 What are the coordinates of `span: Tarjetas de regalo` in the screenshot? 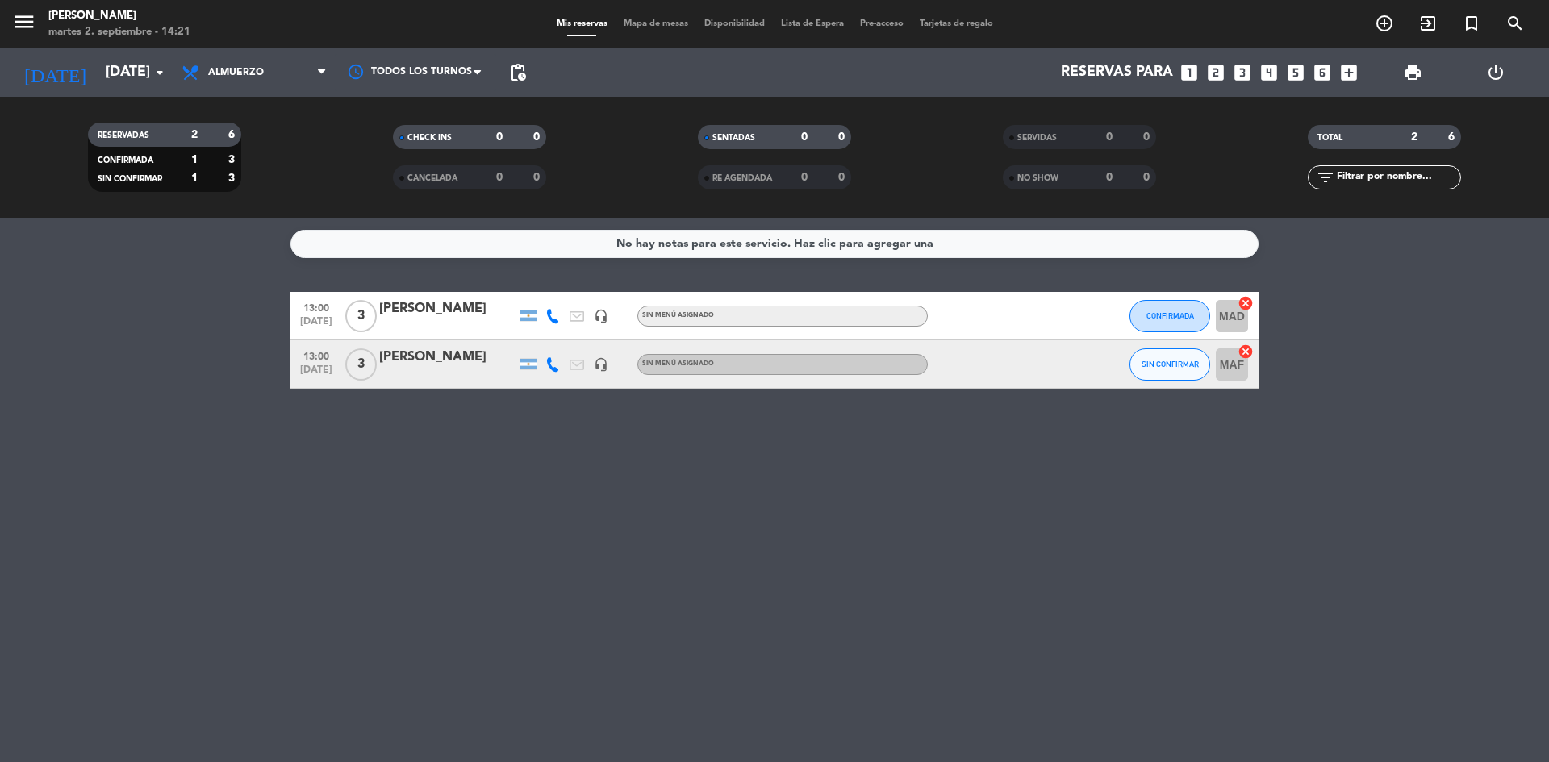 It's located at (956, 23).